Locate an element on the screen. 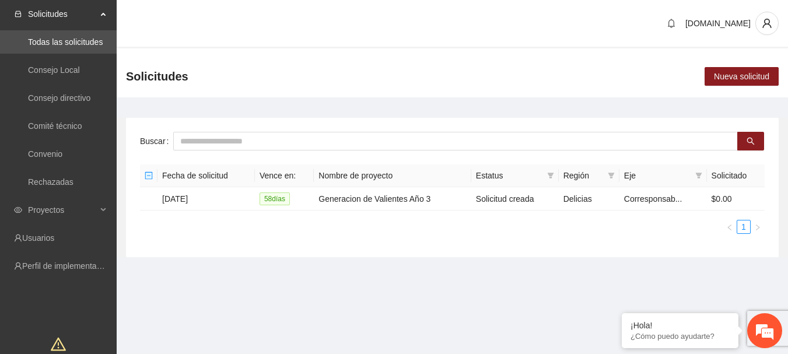  span: Eje is located at coordinates (657, 176).